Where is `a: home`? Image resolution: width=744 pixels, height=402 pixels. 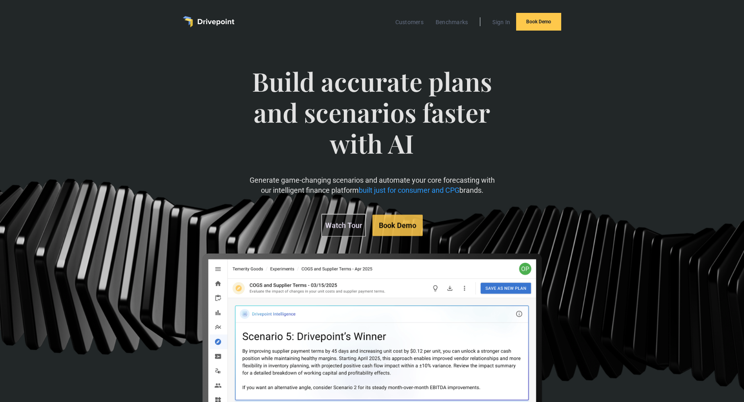
a: home is located at coordinates (209, 22).